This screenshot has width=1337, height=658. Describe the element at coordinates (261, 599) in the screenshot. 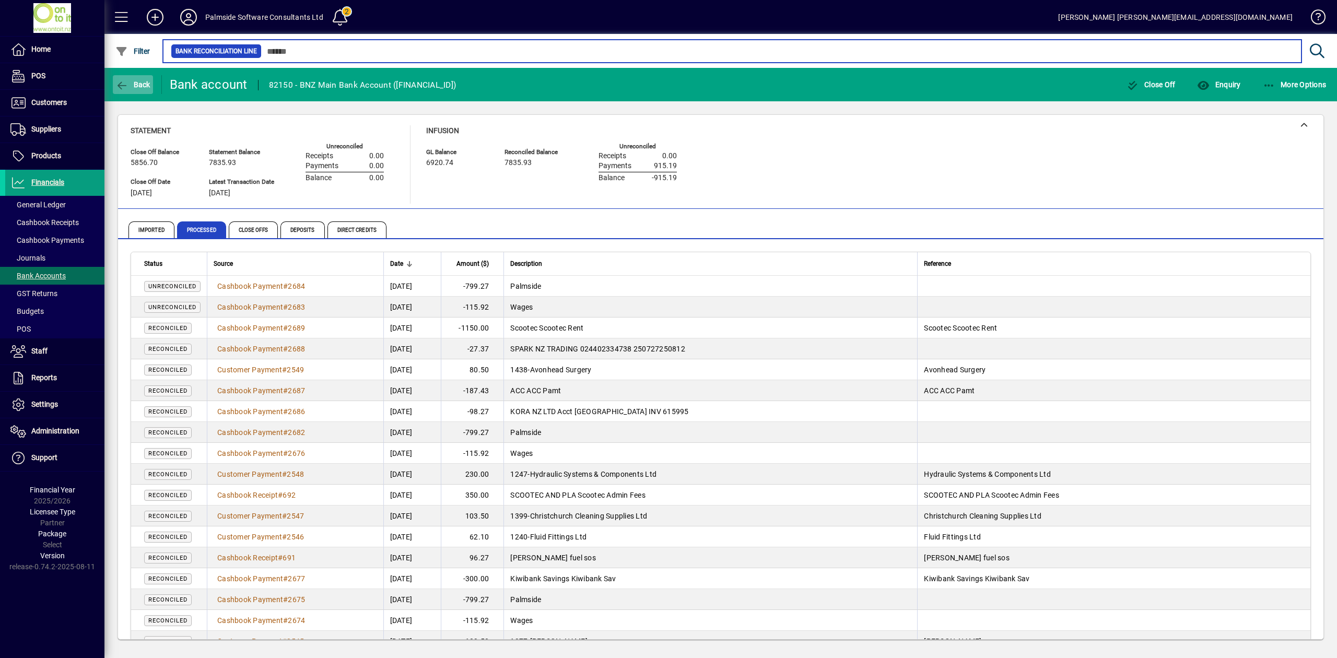

I see `a: Cashbook Payment#2675` at that location.